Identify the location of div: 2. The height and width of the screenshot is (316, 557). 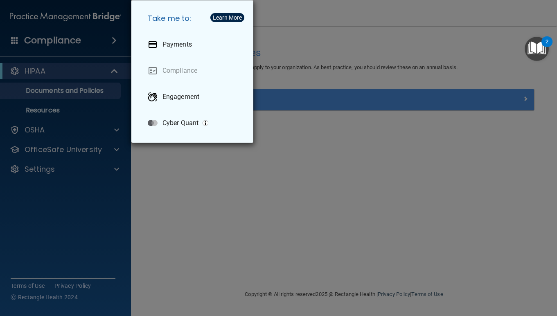
(547, 47).